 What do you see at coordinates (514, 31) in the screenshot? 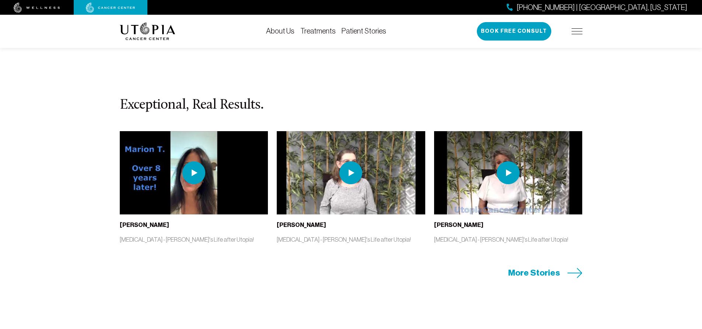
I see `button: Book Free Consult` at bounding box center [514, 31].